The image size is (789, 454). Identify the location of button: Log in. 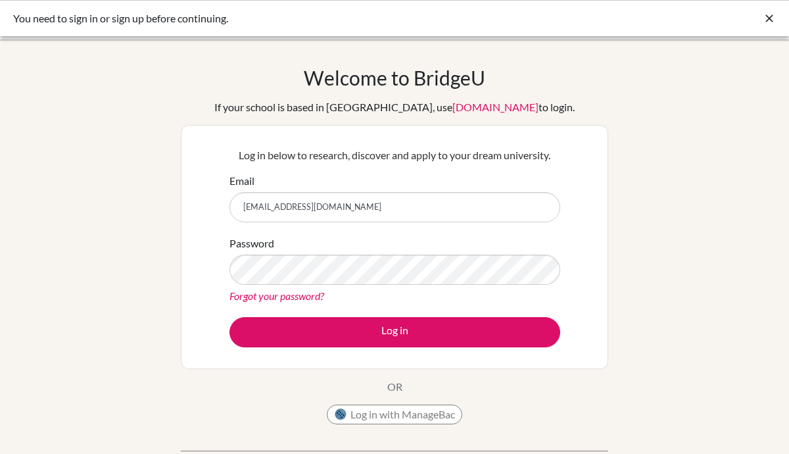
(395, 332).